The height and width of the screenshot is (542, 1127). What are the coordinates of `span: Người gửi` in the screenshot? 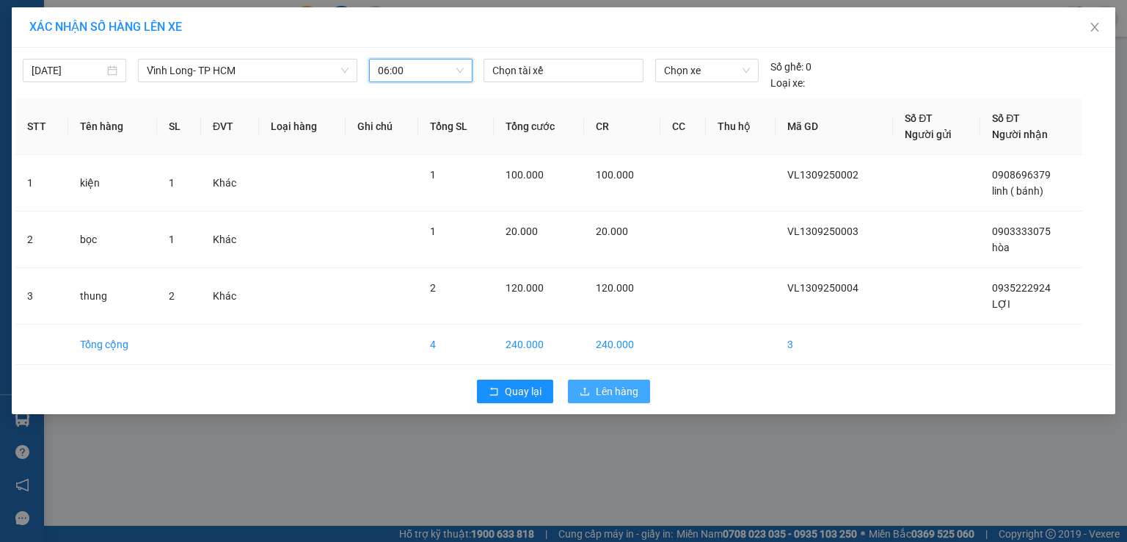 It's located at (928, 134).